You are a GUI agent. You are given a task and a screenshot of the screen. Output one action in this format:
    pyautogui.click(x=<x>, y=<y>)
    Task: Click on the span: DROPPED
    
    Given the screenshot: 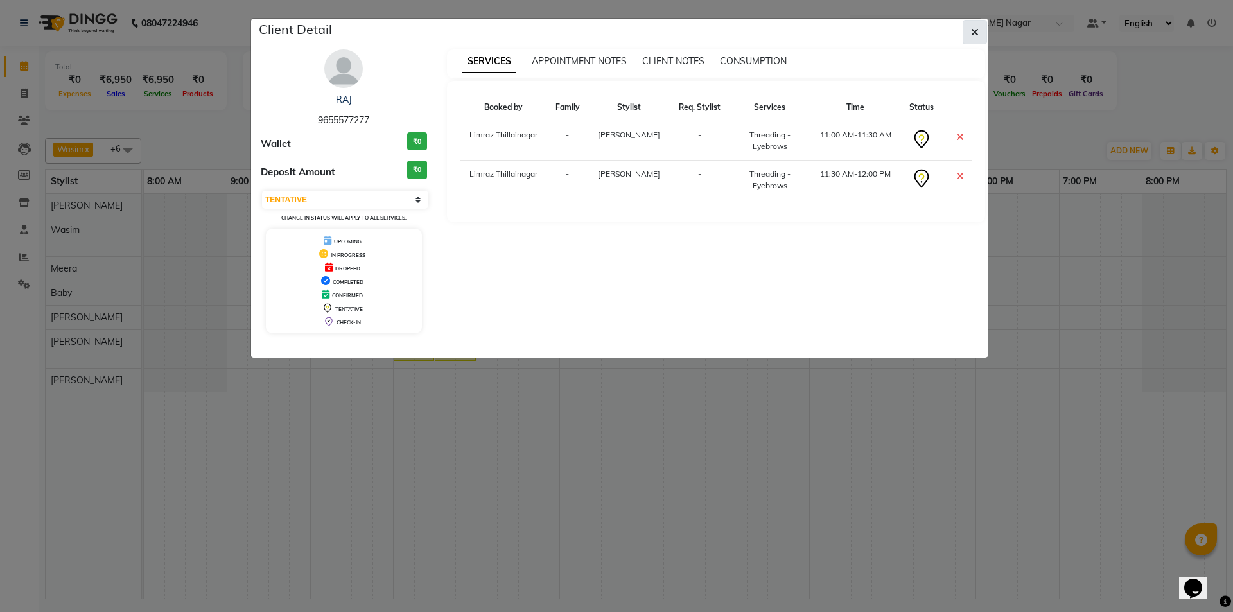 What is the action you would take?
    pyautogui.click(x=347, y=268)
    